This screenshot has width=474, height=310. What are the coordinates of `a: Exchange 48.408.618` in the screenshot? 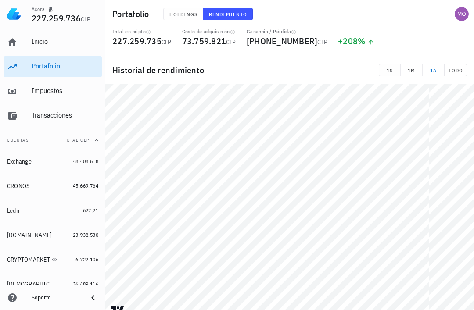 It's located at (53, 162).